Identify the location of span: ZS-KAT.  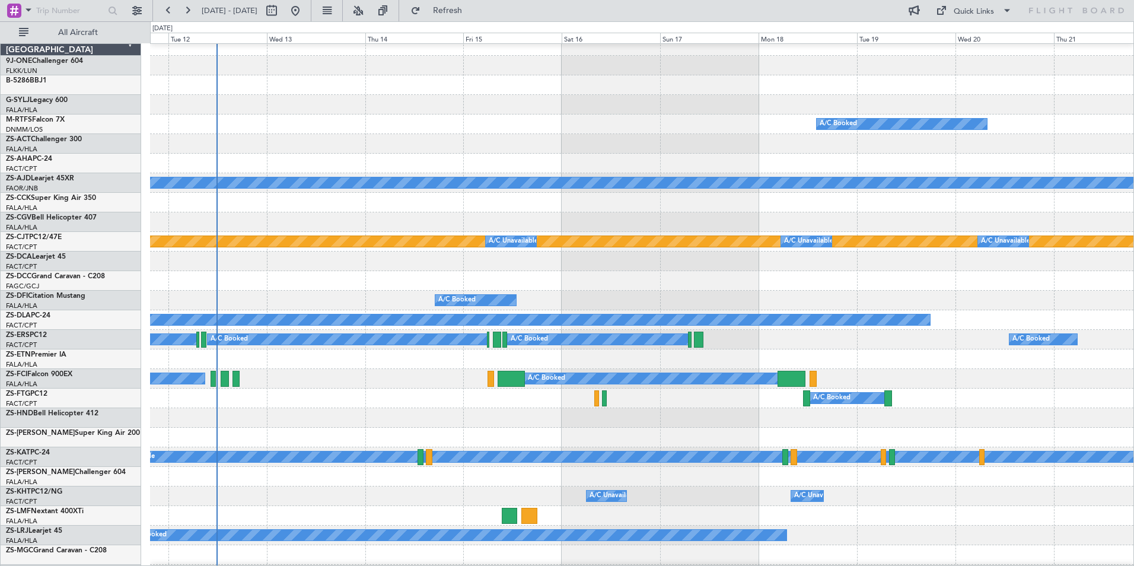
(18, 453).